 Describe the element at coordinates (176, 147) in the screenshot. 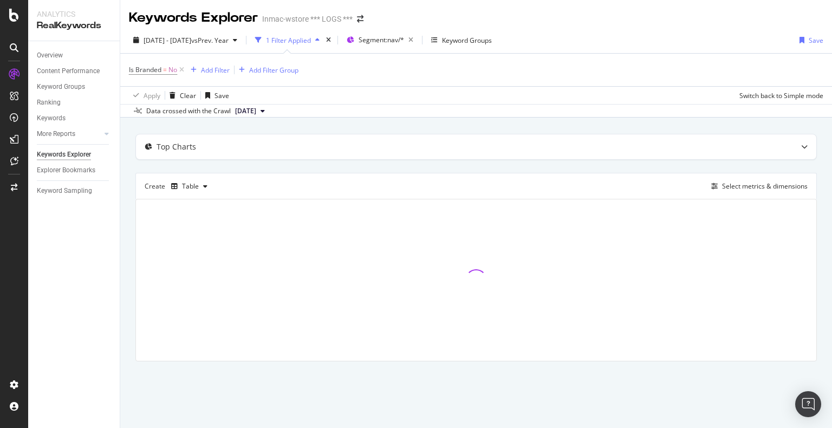

I see `div: Top Charts` at that location.